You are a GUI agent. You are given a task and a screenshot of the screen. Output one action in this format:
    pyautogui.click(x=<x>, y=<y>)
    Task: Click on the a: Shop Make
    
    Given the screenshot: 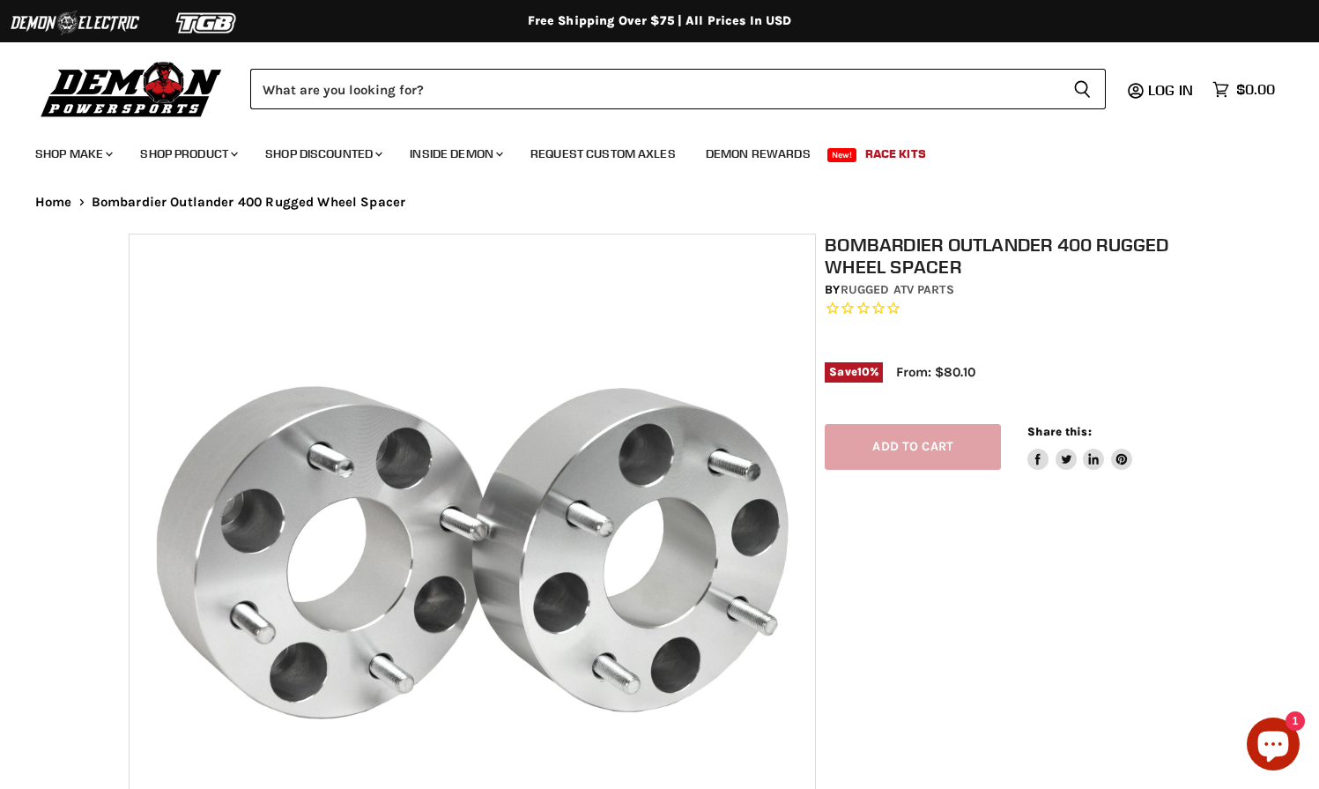 What is the action you would take?
    pyautogui.click(x=72, y=153)
    